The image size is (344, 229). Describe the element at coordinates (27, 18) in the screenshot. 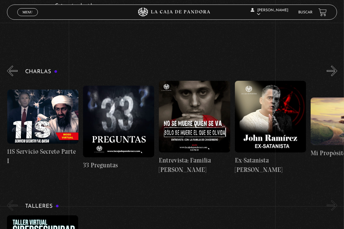

I see `span: Cerrar` at that location.